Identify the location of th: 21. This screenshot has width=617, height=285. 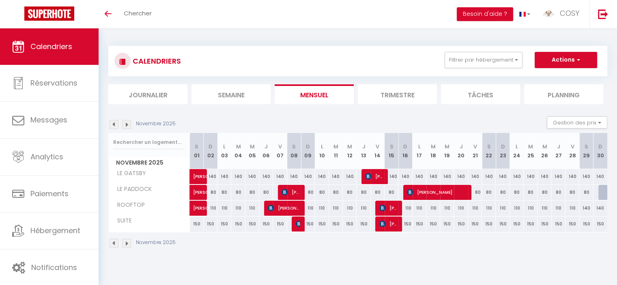
(475, 151).